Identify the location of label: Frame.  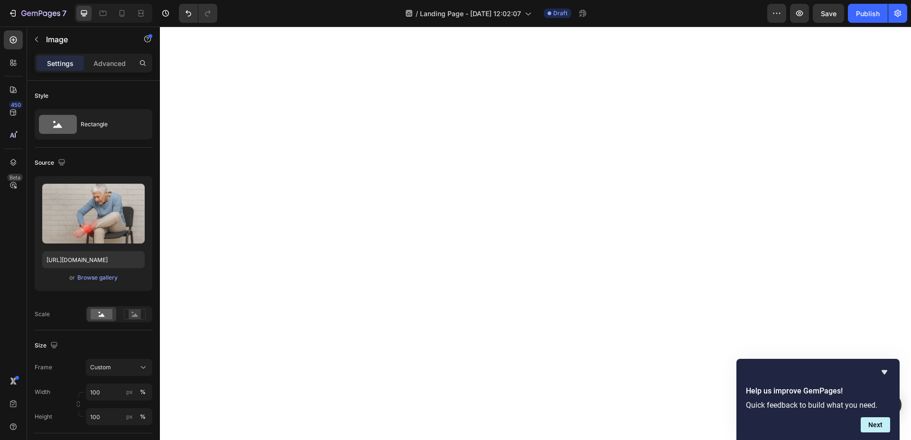
(43, 367).